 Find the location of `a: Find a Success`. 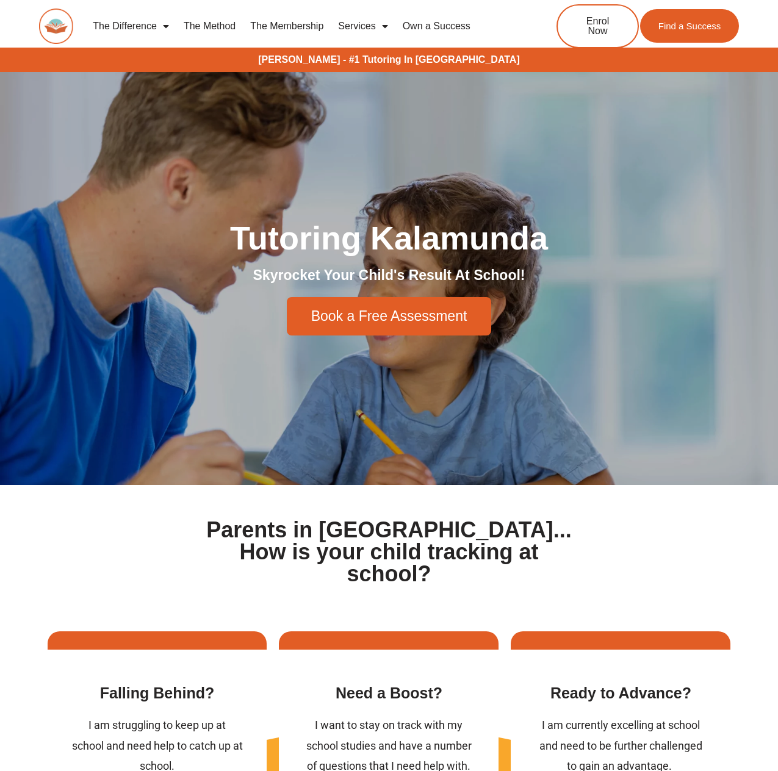

a: Find a Success is located at coordinates (689, 26).